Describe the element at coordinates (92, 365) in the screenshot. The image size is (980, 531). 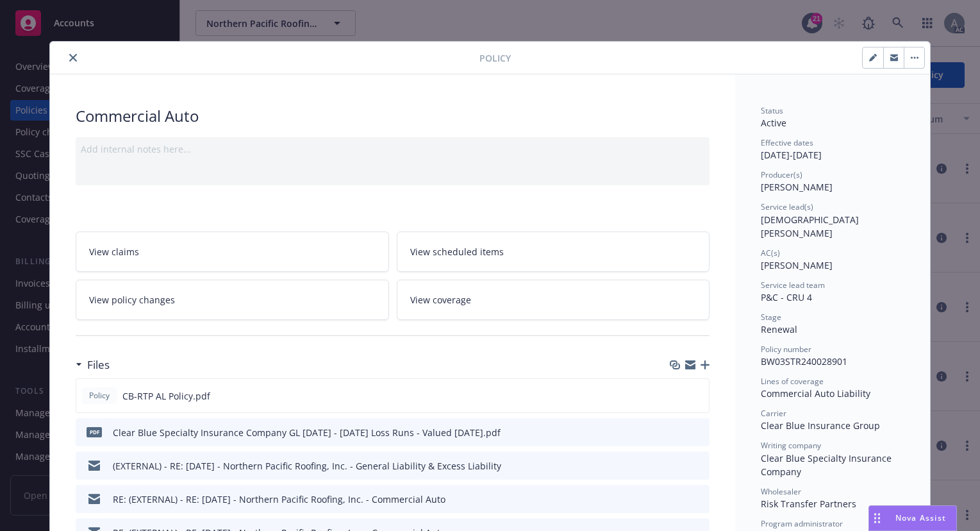
I see `div: Files` at that location.